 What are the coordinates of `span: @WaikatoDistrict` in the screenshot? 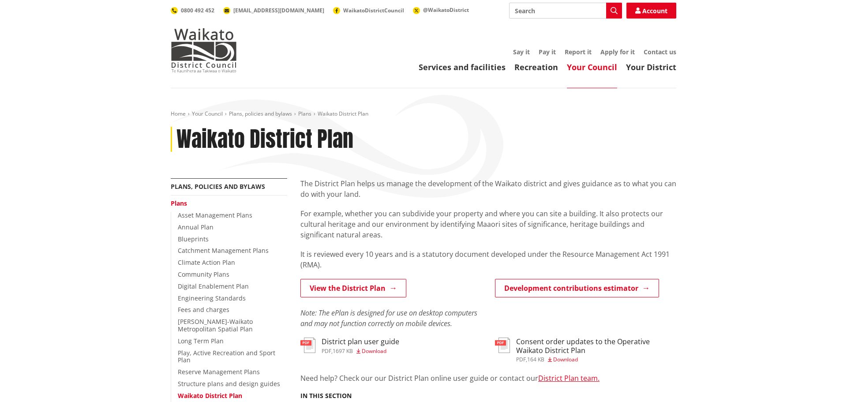 It's located at (446, 10).